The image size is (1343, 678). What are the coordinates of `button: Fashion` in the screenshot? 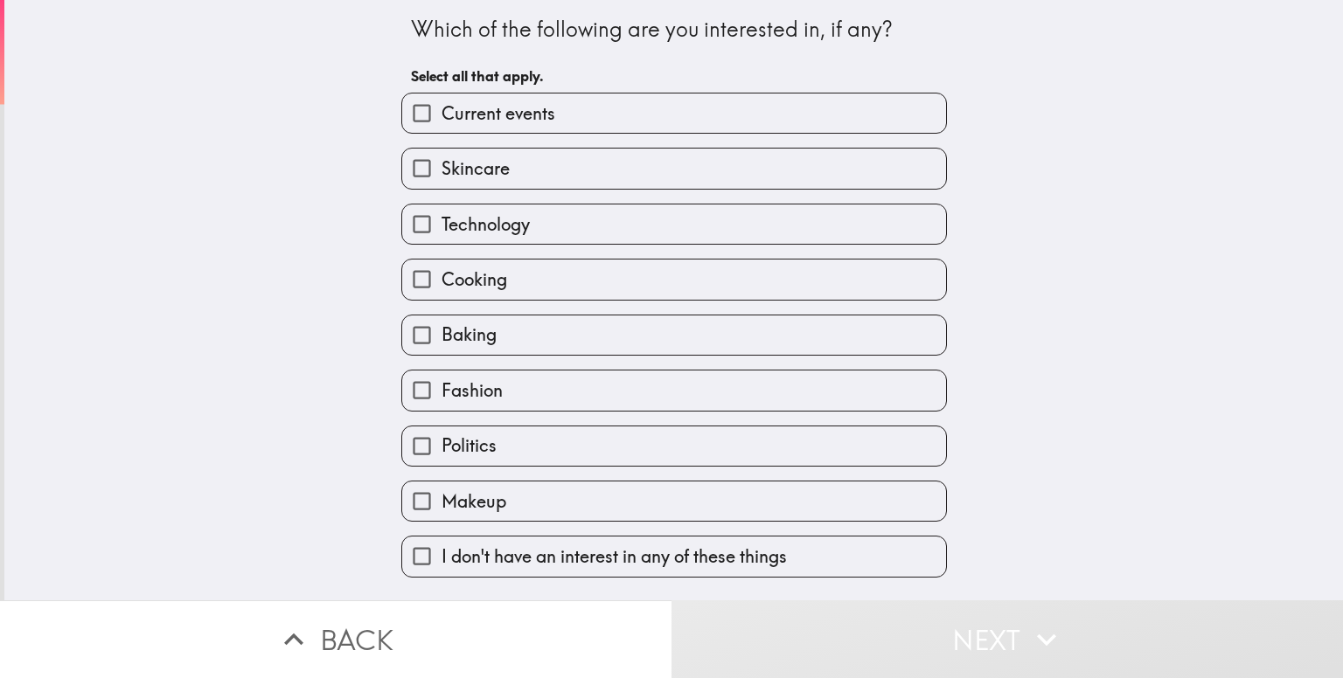 It's located at (674, 390).